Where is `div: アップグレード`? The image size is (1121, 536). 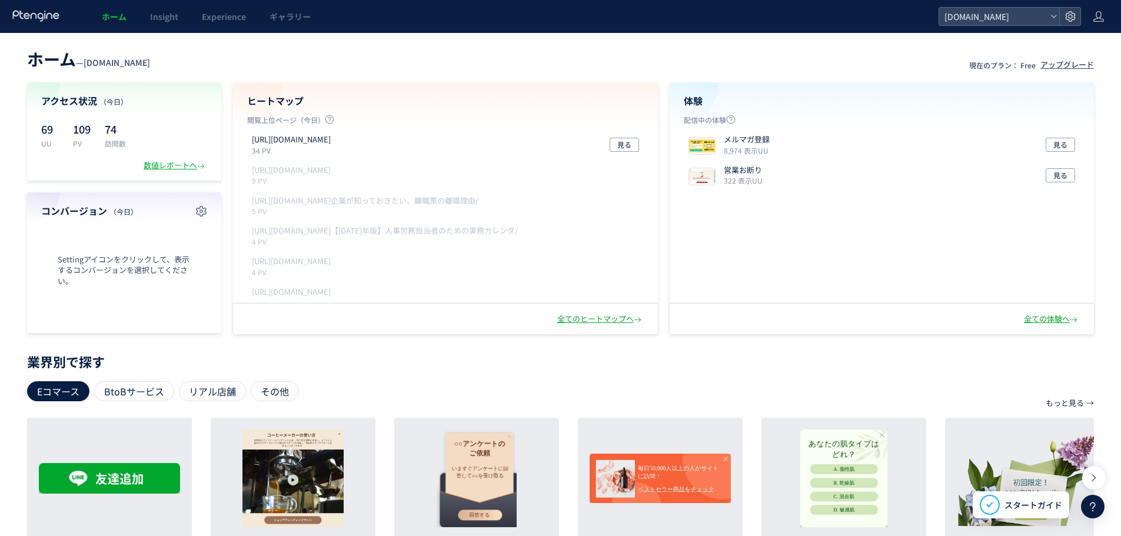 div: アップグレード is located at coordinates (1067, 65).